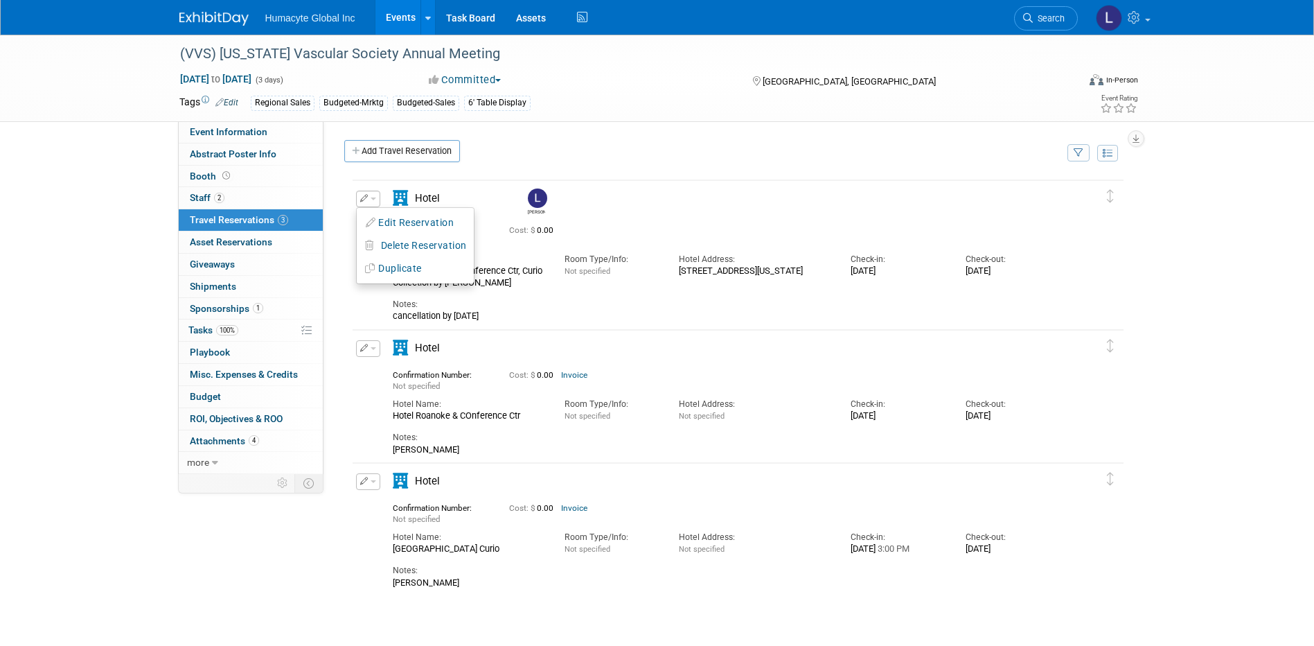 The height and width of the screenshot is (646, 1314). What do you see at coordinates (251, 330) in the screenshot?
I see `a: Tasks100%` at bounding box center [251, 330].